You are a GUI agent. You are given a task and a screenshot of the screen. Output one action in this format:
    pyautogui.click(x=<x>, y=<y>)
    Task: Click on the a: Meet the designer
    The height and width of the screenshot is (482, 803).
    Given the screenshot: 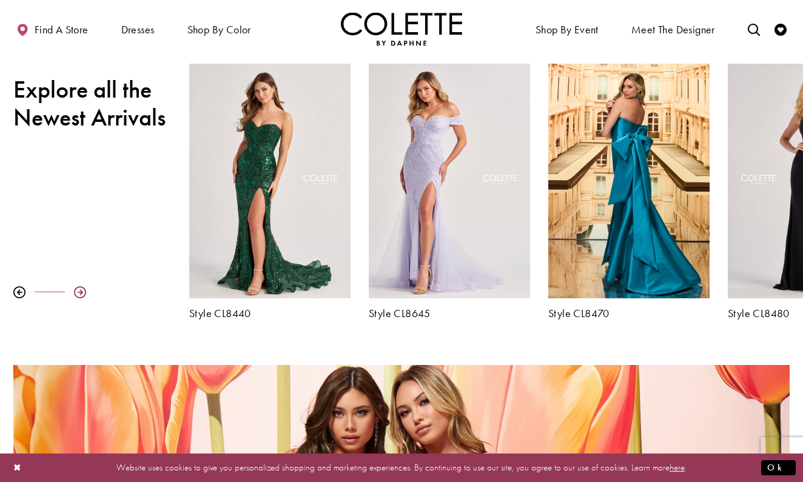 What is the action you would take?
    pyautogui.click(x=673, y=29)
    